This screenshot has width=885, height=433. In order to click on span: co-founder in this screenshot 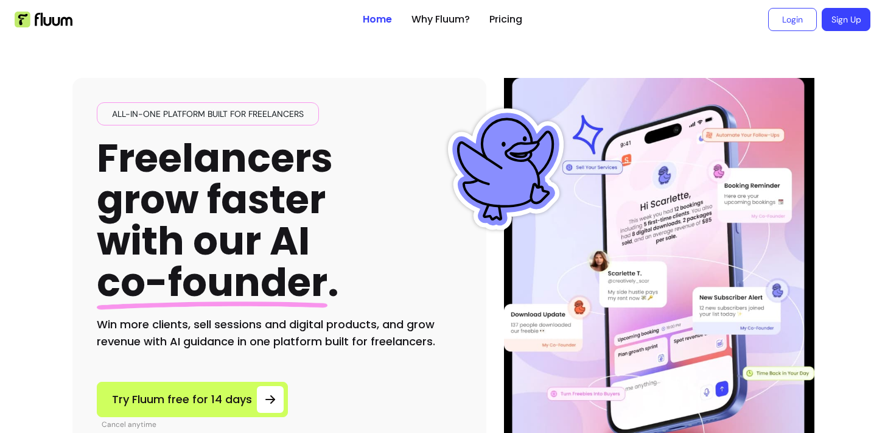, I will do `click(212, 282)`.